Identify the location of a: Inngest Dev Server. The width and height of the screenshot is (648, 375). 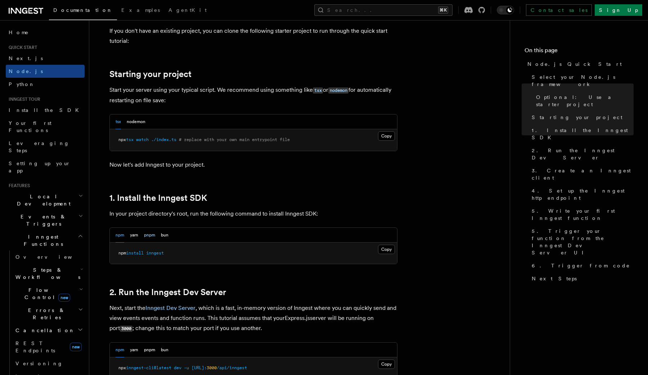
(170, 308).